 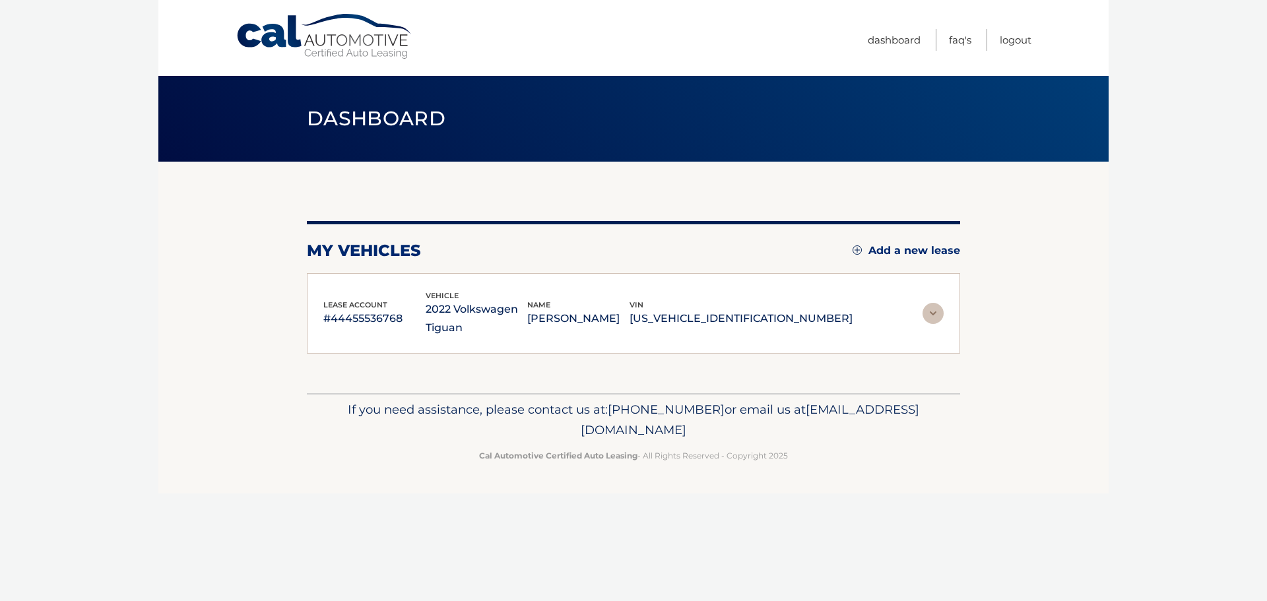 What do you see at coordinates (633, 420) in the screenshot?
I see `p: If you need assistance, please contact us at: or email us at` at bounding box center [633, 420].